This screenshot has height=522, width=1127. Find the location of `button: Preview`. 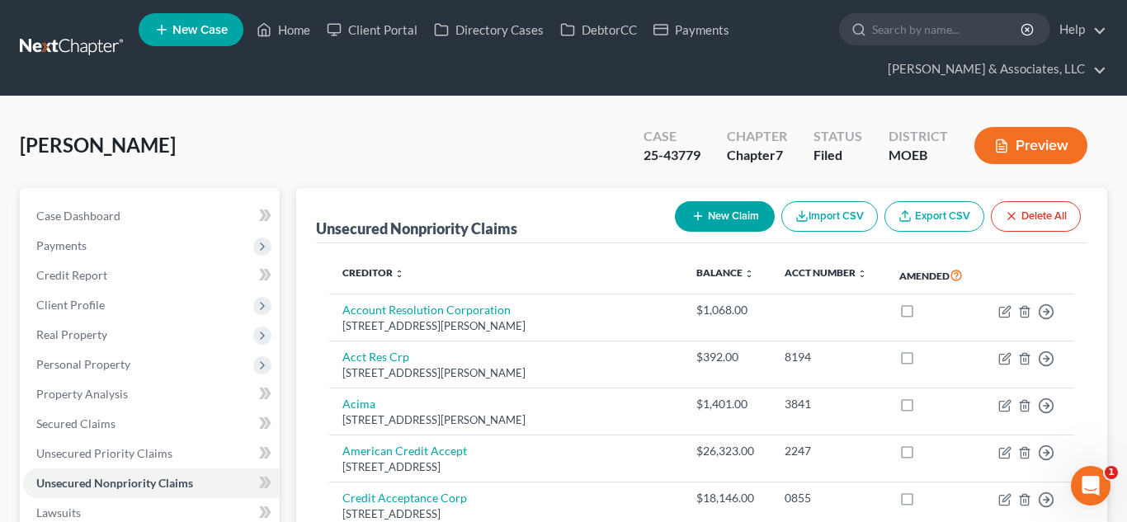

button: Preview is located at coordinates (1031, 145).